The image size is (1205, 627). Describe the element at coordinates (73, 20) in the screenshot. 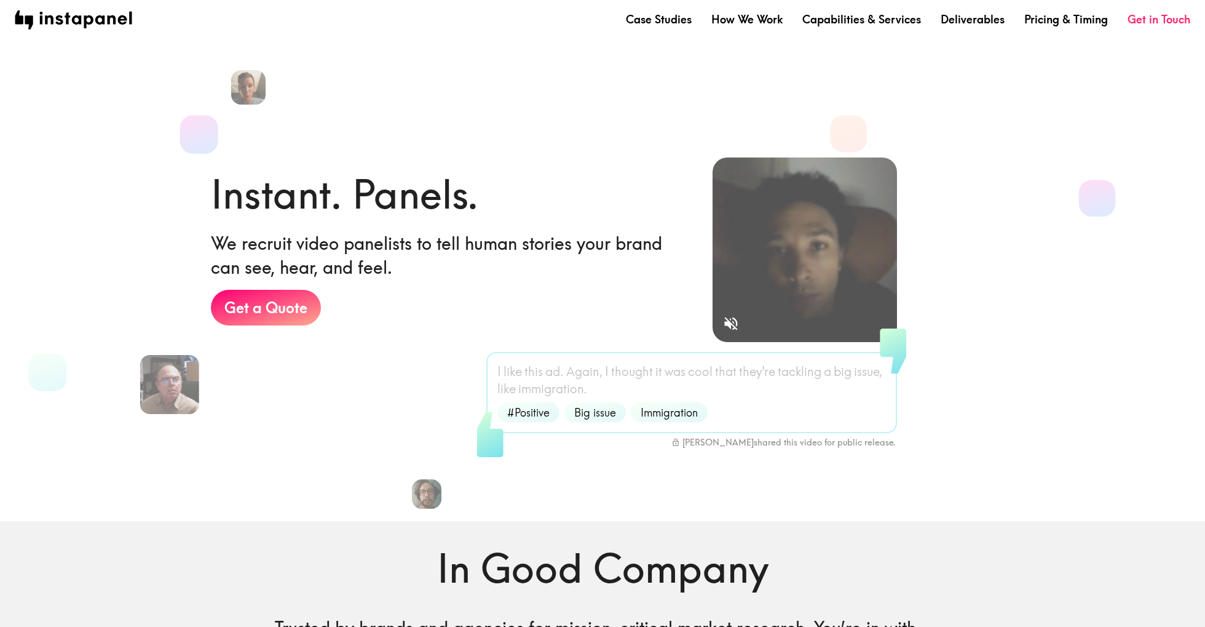

I see `img: instapanel` at that location.